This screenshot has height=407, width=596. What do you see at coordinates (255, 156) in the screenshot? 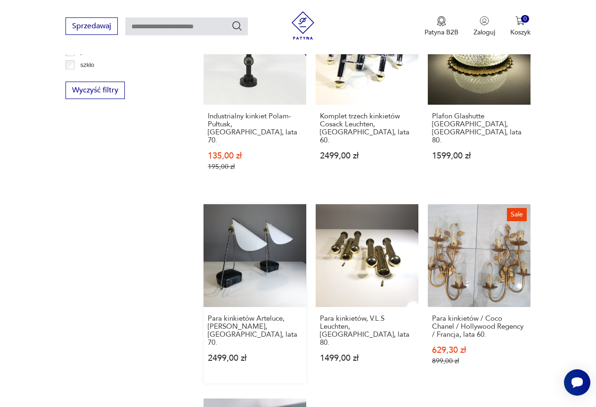
I see `p: 135,00 zł` at bounding box center [255, 156].